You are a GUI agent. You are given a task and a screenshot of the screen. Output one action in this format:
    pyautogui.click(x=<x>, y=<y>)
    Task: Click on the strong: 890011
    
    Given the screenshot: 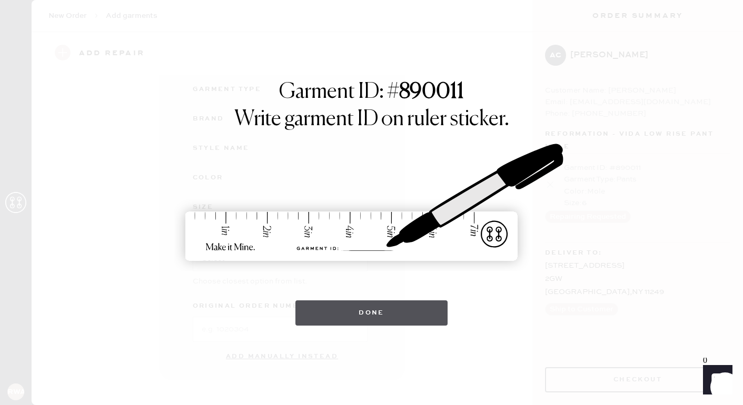 What is the action you would take?
    pyautogui.click(x=431, y=92)
    